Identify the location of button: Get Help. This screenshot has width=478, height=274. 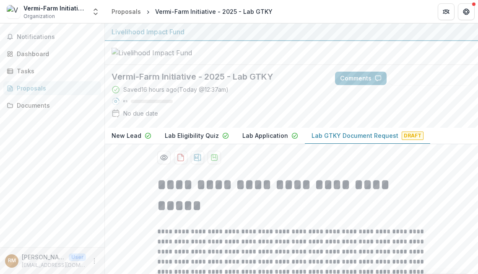
(466, 12).